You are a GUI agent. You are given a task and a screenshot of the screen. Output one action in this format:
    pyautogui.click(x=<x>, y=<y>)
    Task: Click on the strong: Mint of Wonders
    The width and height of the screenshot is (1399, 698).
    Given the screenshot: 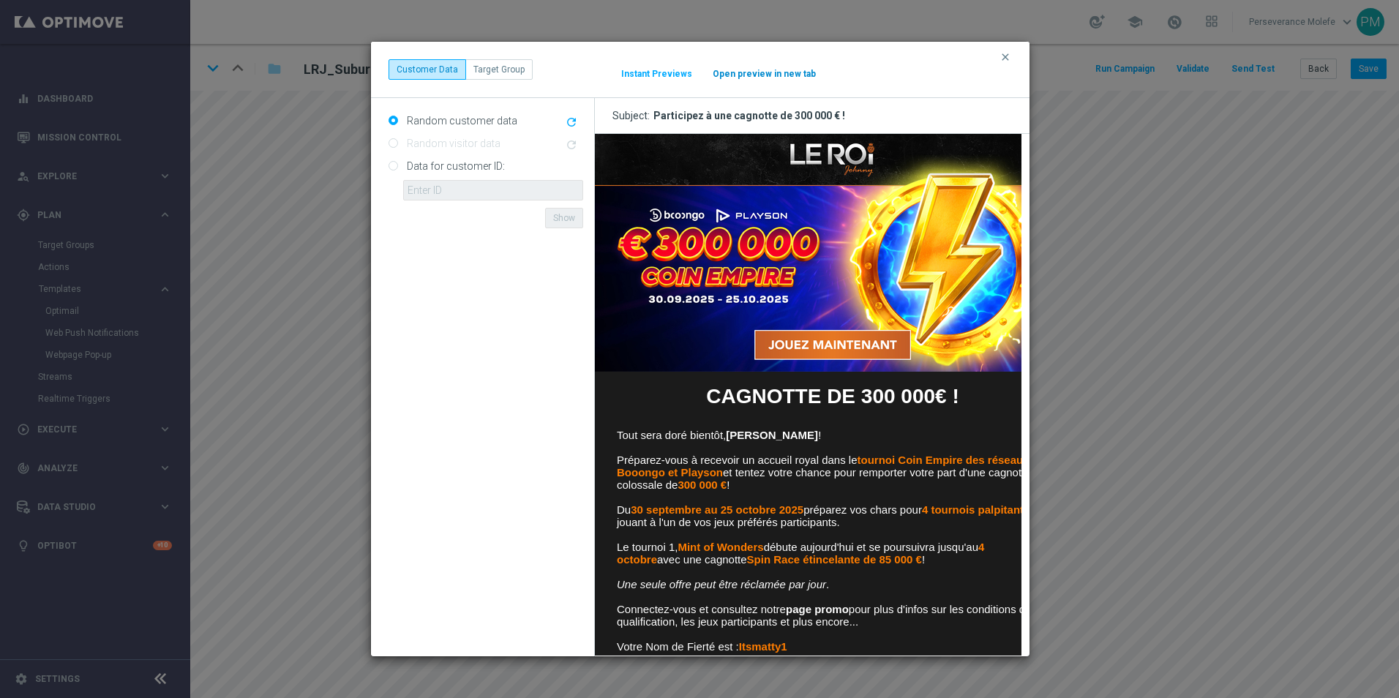 What is the action you would take?
    pyautogui.click(x=125, y=413)
    